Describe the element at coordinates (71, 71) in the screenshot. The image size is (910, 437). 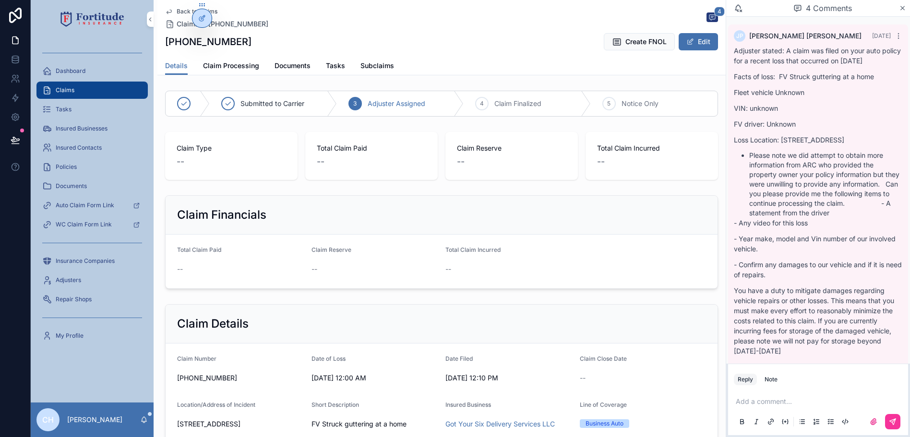
I see `span: Dashboard` at that location.